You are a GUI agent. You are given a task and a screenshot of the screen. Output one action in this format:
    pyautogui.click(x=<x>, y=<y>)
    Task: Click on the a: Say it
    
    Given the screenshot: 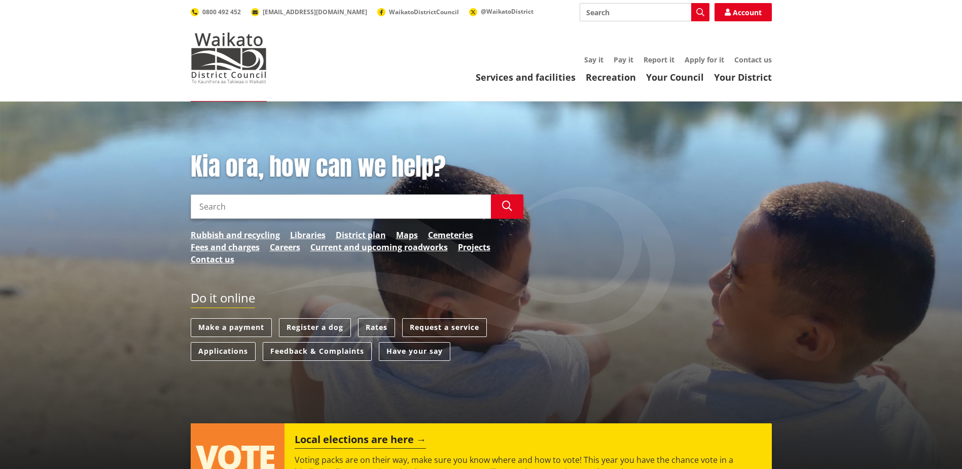 What is the action you would take?
    pyautogui.click(x=594, y=59)
    